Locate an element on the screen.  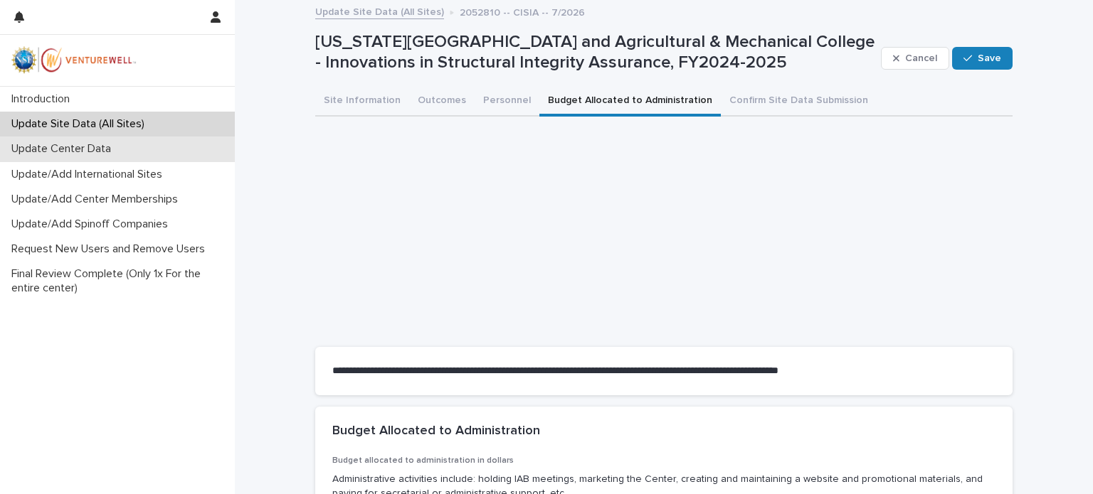
a: Update Site Data (All Sites) is located at coordinates (379, 11).